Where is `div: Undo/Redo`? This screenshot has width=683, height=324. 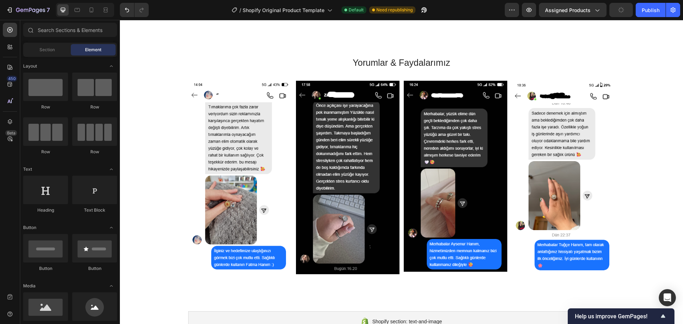
div: Undo/Redo is located at coordinates (134, 10).